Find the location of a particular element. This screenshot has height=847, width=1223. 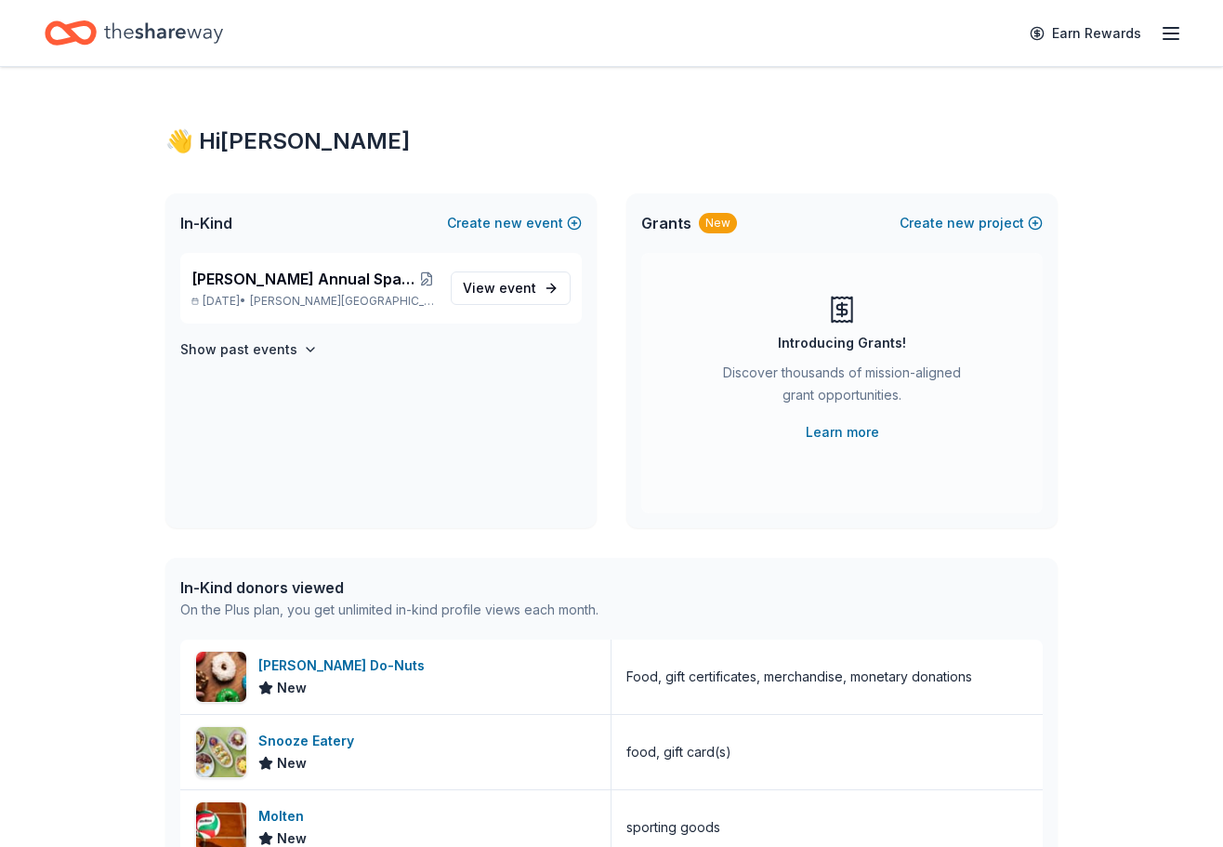

span: Grants is located at coordinates (666, 223).